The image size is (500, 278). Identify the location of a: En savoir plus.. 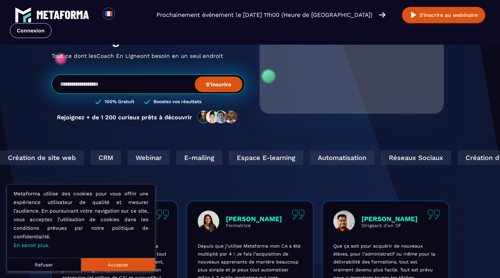
(31, 245).